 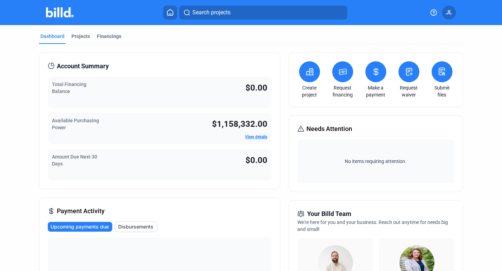 I want to click on span: JL, so click(x=449, y=13).